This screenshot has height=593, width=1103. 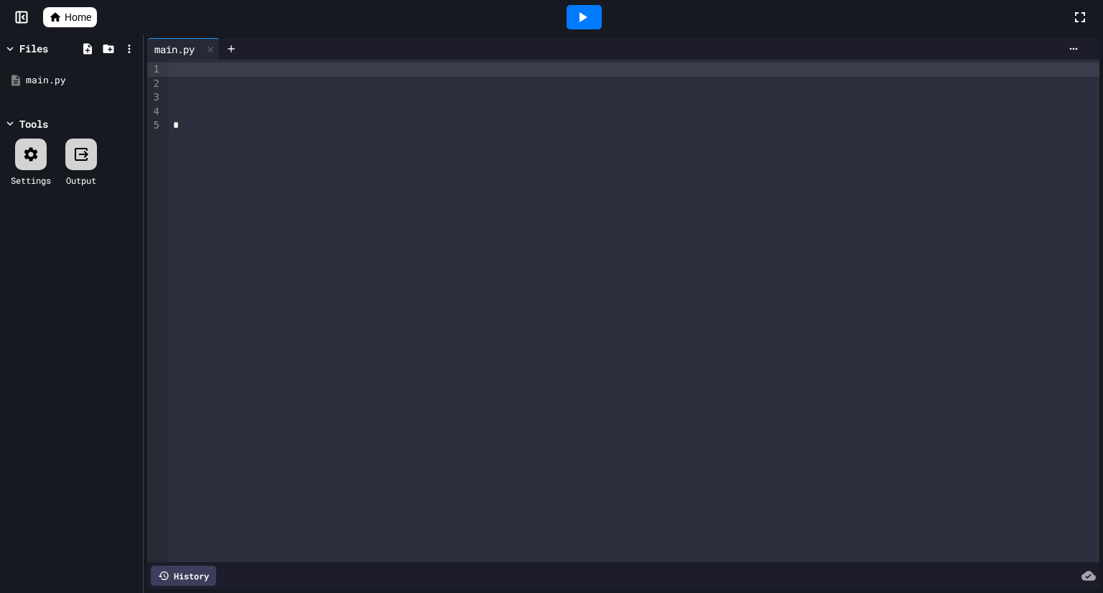 What do you see at coordinates (154, 126) in the screenshot?
I see `div: 5` at bounding box center [154, 126].